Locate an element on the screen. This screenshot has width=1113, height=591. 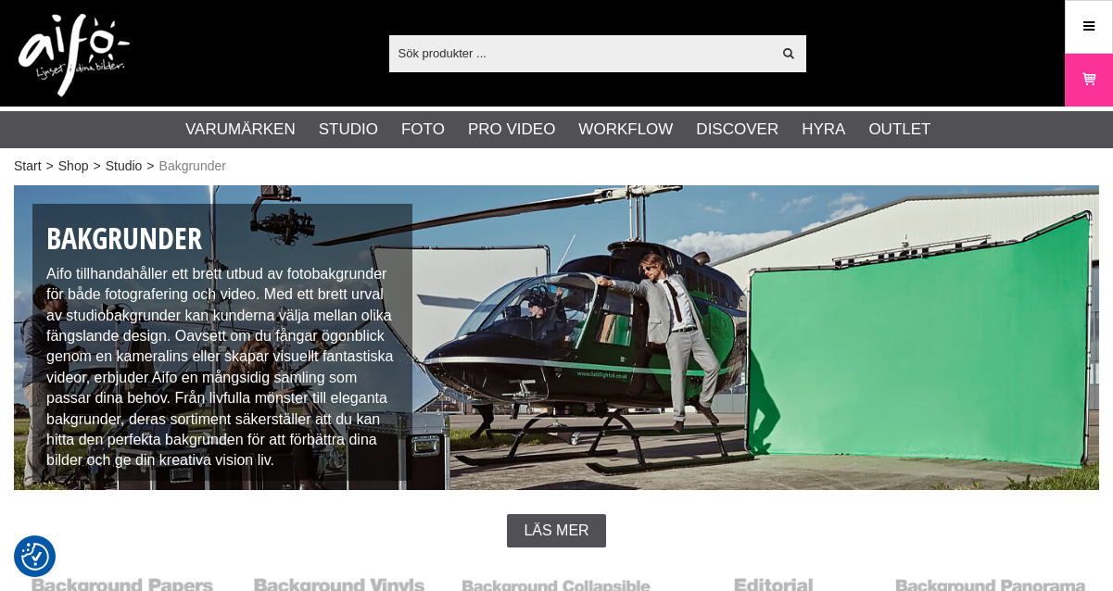
img: logo.png is located at coordinates (74, 56).